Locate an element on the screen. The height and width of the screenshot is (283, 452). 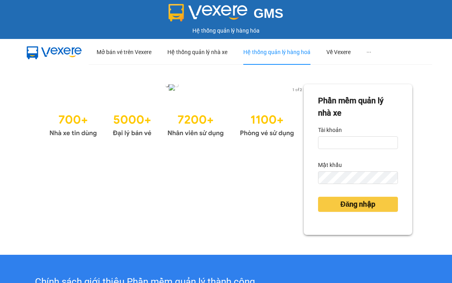
a: GMS is located at coordinates (226, 15).